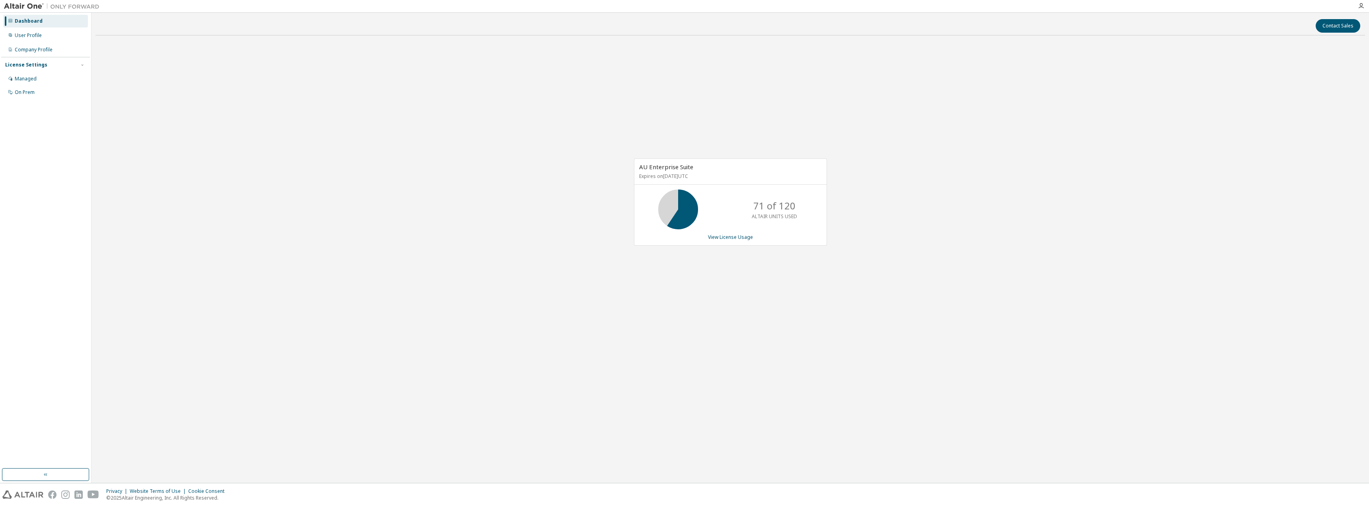  What do you see at coordinates (25, 79) in the screenshot?
I see `div: Managed` at bounding box center [25, 79].